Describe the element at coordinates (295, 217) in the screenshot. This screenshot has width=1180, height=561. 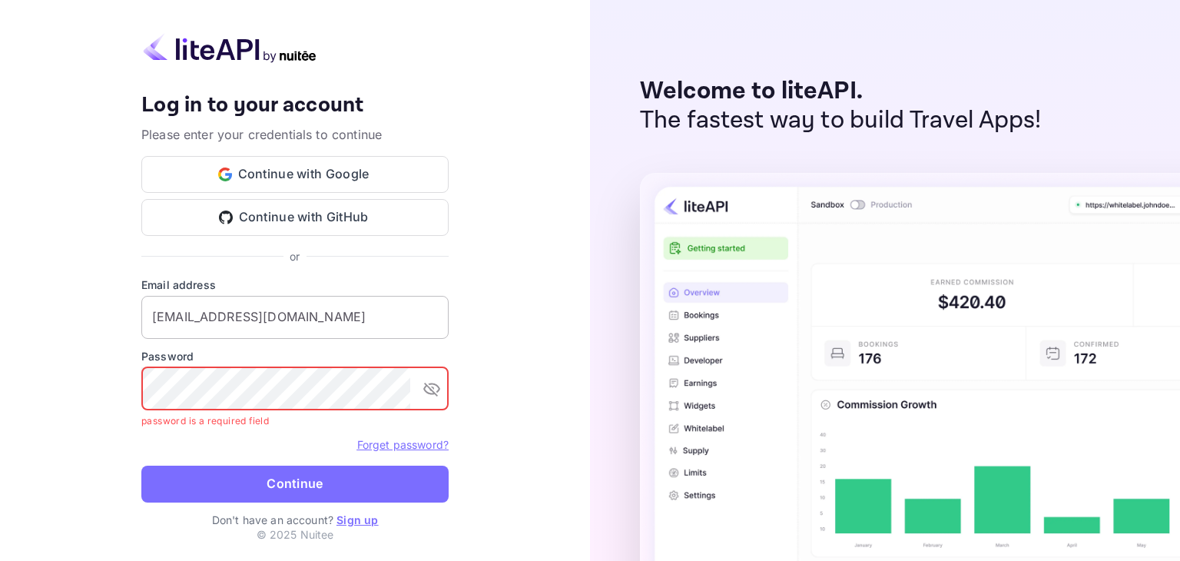
I see `button: Continue with GitHub` at that location.